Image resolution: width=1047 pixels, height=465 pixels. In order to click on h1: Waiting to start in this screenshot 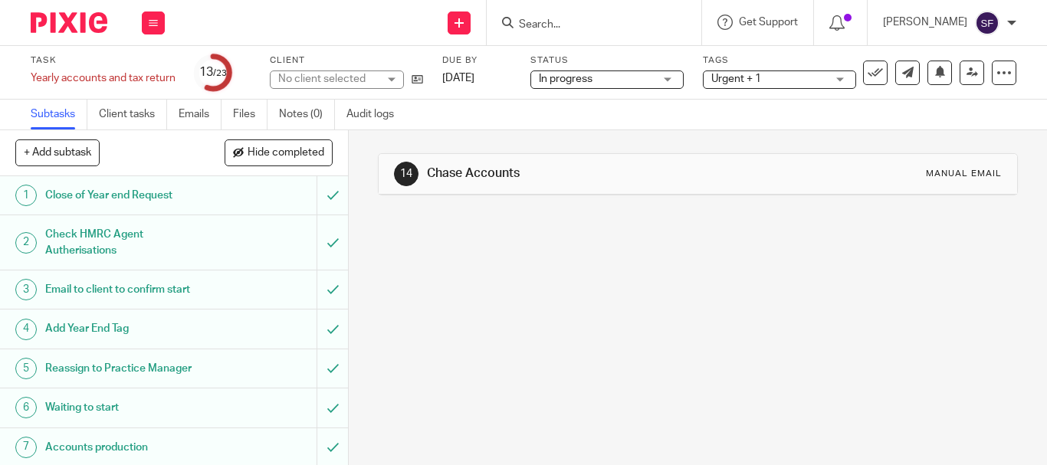, I will do `click(130, 408)`.